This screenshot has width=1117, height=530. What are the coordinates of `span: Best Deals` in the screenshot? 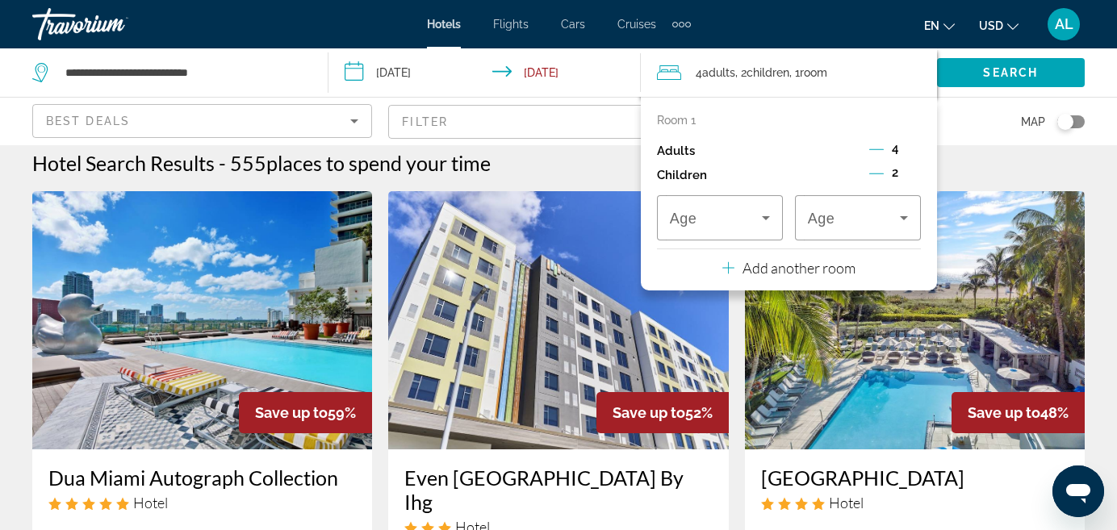 It's located at (88, 121).